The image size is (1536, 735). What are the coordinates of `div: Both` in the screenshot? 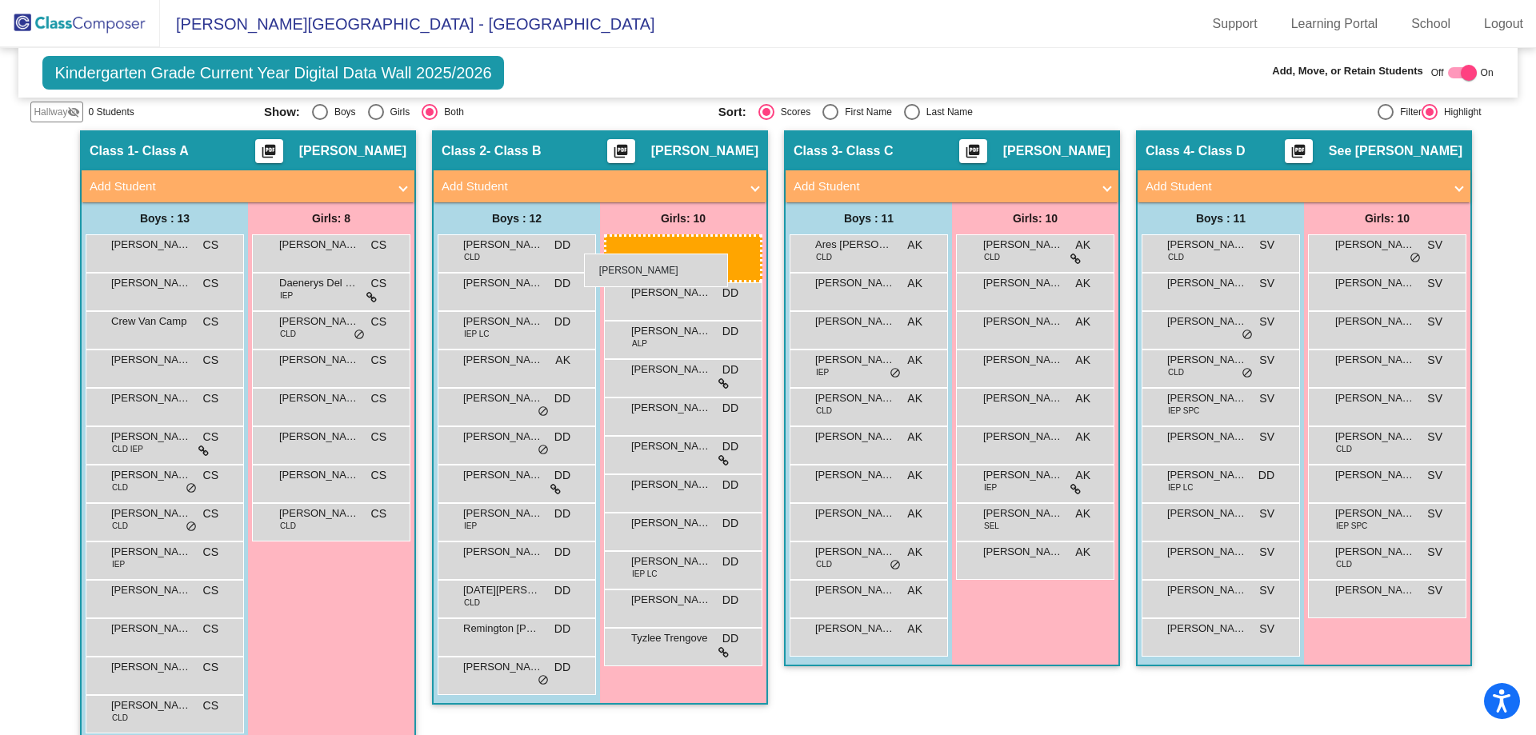 It's located at (450, 112).